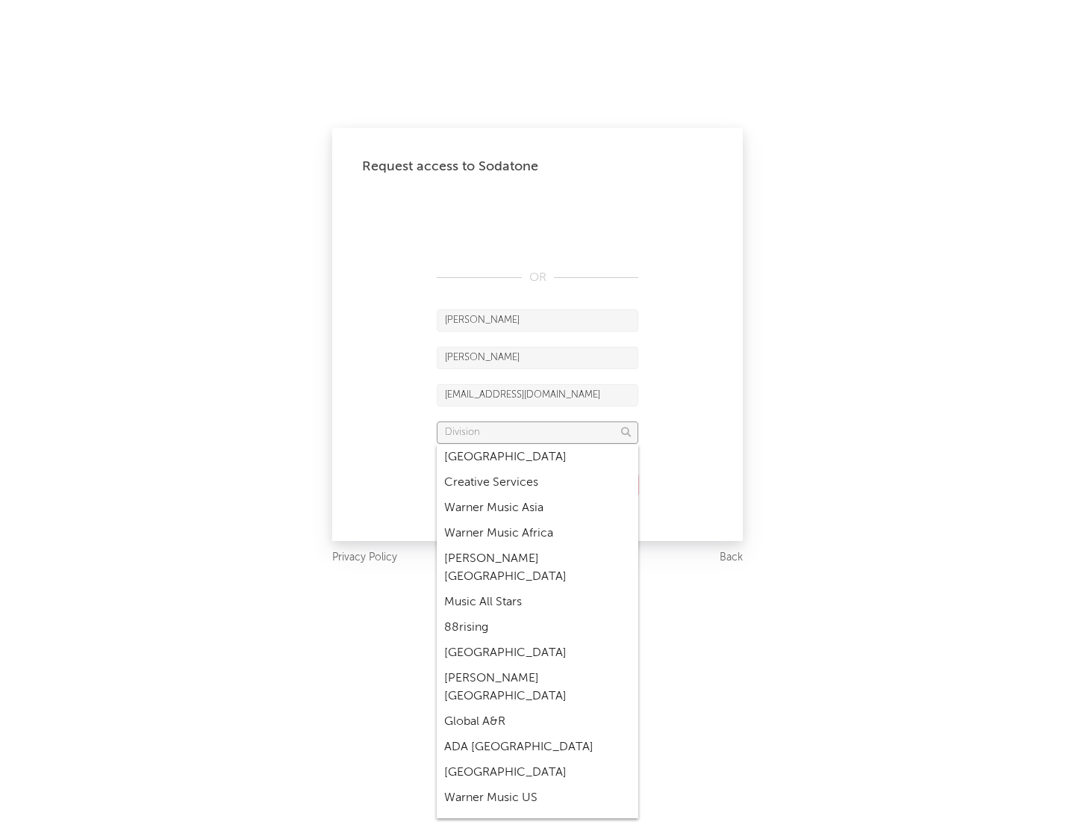  What do you see at coordinates (538, 358) in the screenshot?
I see `input: Last Name` at bounding box center [538, 358].